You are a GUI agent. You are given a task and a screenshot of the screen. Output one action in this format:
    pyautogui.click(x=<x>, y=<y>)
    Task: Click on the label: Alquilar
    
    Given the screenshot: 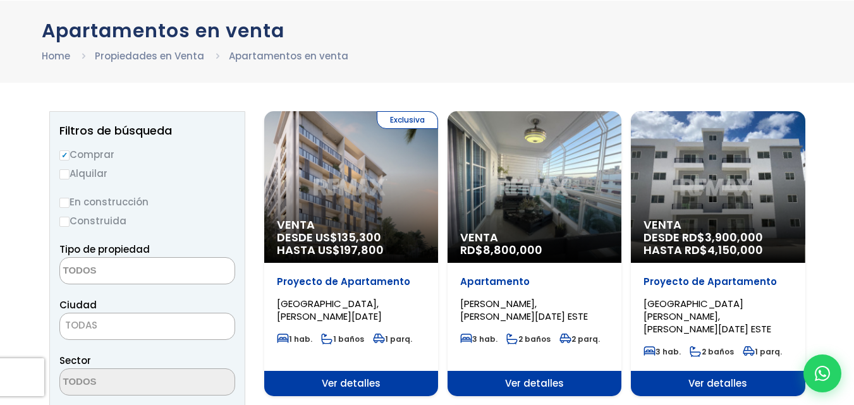 What is the action you would take?
    pyautogui.click(x=147, y=173)
    